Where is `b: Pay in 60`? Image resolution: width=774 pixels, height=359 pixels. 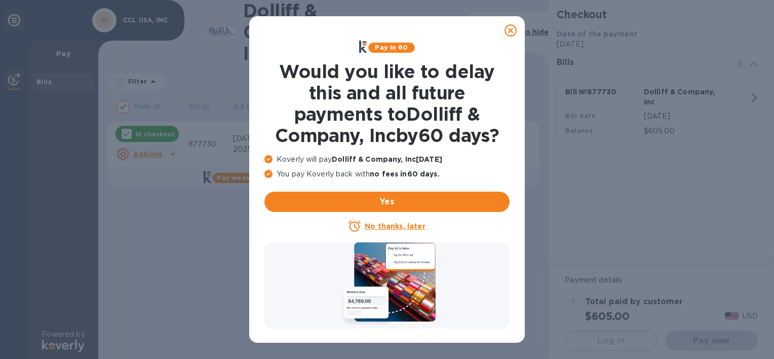
b: Pay in 60 is located at coordinates (391, 47).